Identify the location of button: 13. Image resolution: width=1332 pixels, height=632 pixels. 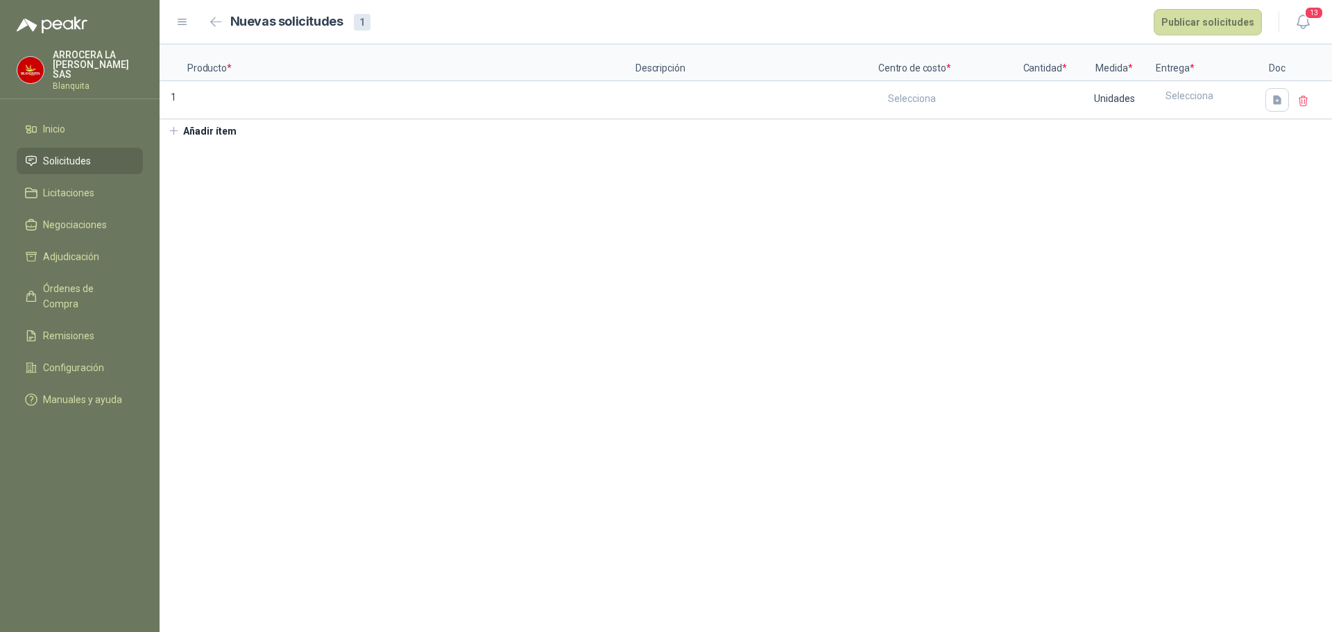
(1303, 22).